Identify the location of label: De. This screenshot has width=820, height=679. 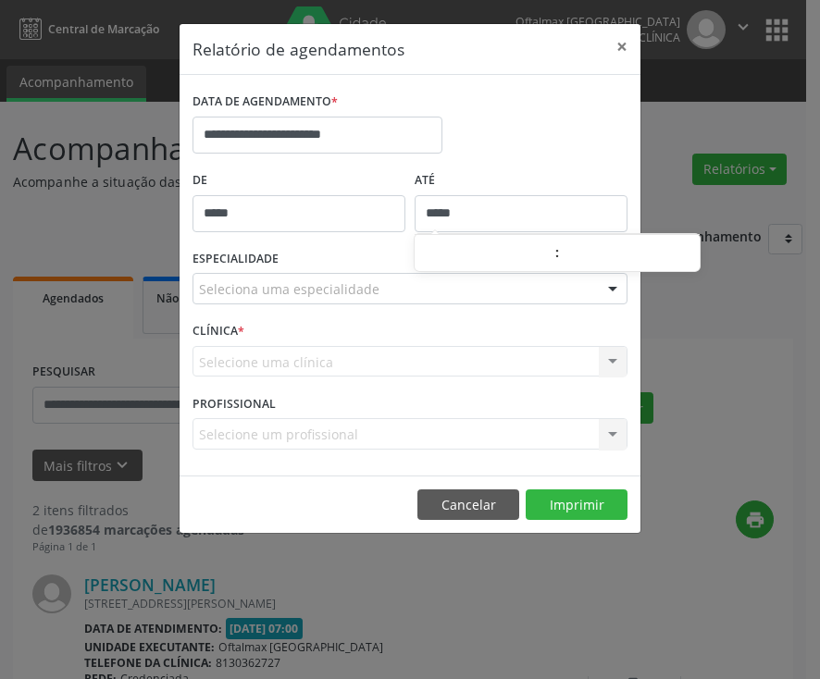
(299, 180).